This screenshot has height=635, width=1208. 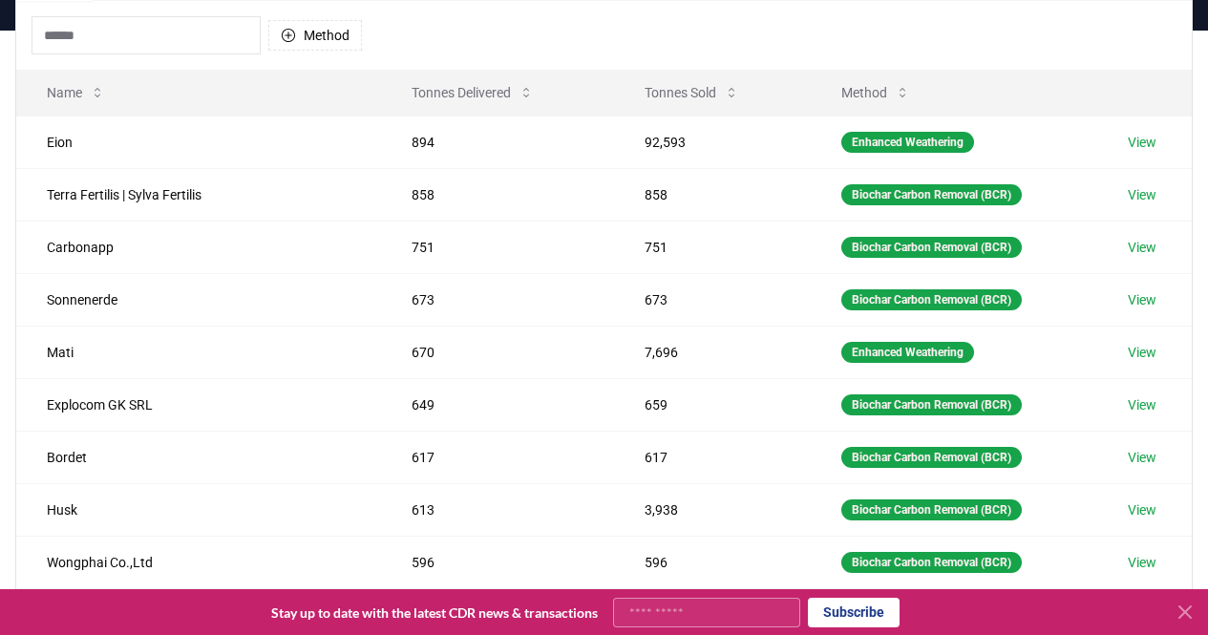 What do you see at coordinates (199, 404) in the screenshot?
I see `td: Explocom GK SRL` at bounding box center [199, 404].